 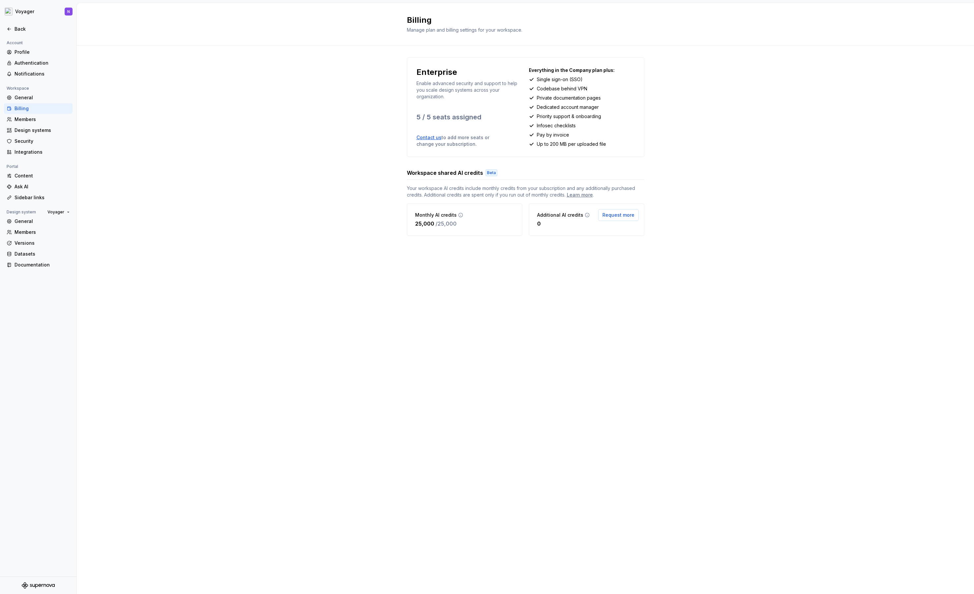 I want to click on p: Codebase behind VPN, so click(x=562, y=89).